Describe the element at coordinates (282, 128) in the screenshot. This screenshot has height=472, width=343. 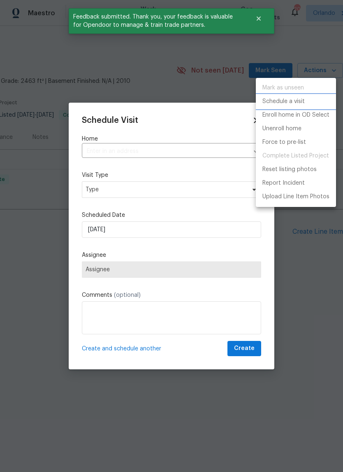
I see `p: Unenroll home` at that location.